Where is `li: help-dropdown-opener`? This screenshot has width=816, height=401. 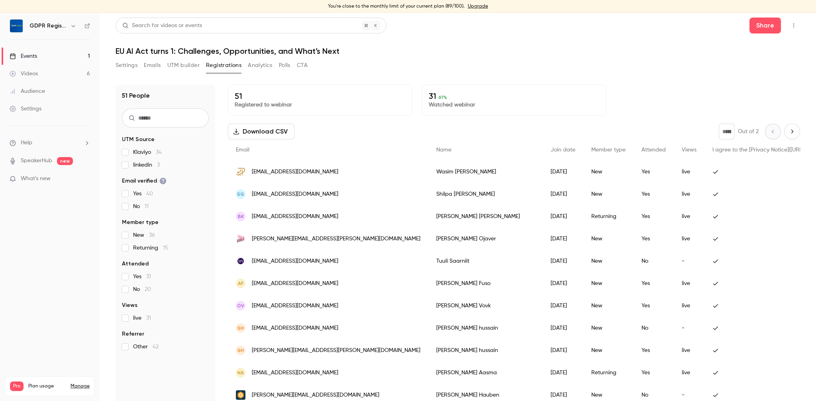 li: help-dropdown-opener is located at coordinates (50, 143).